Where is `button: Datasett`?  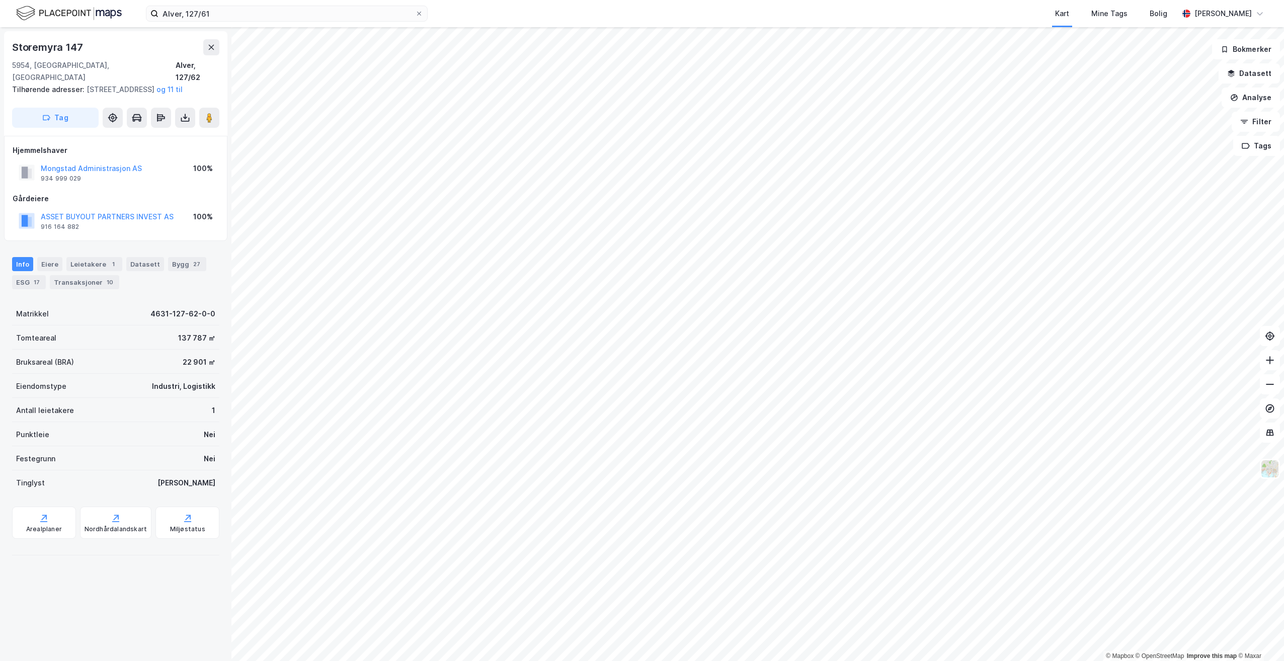 button: Datasett is located at coordinates (1249, 73).